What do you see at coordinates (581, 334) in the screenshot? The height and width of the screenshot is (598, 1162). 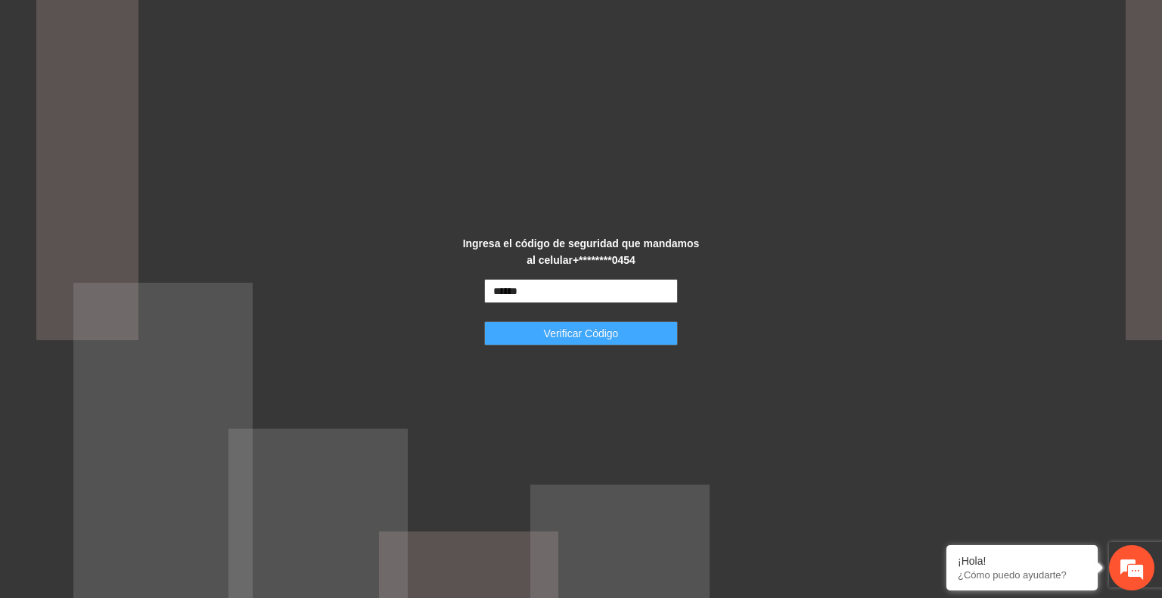 I see `span: Verificar Código` at bounding box center [581, 334].